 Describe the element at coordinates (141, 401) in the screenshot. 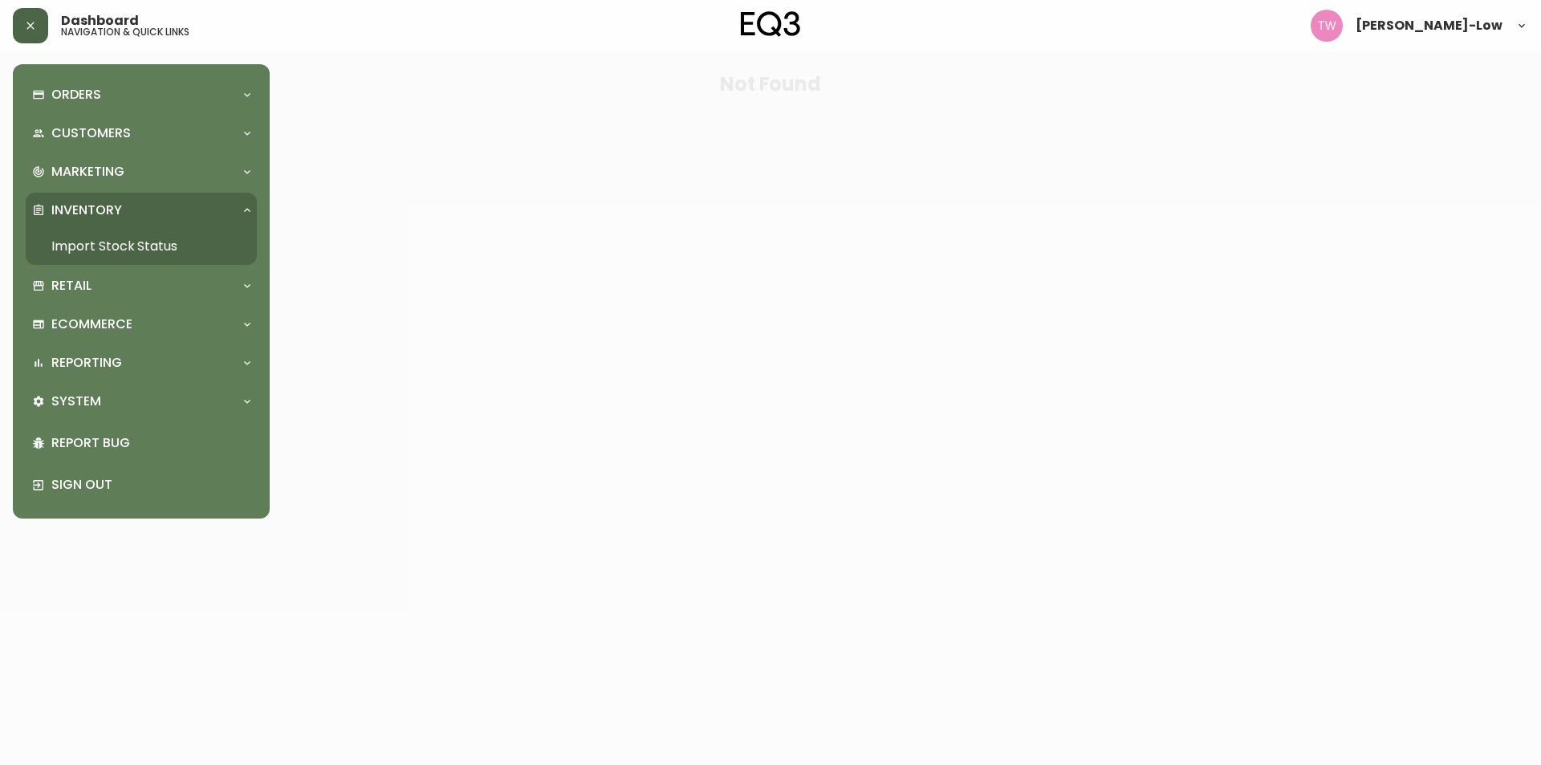

I see `div: System` at that location.